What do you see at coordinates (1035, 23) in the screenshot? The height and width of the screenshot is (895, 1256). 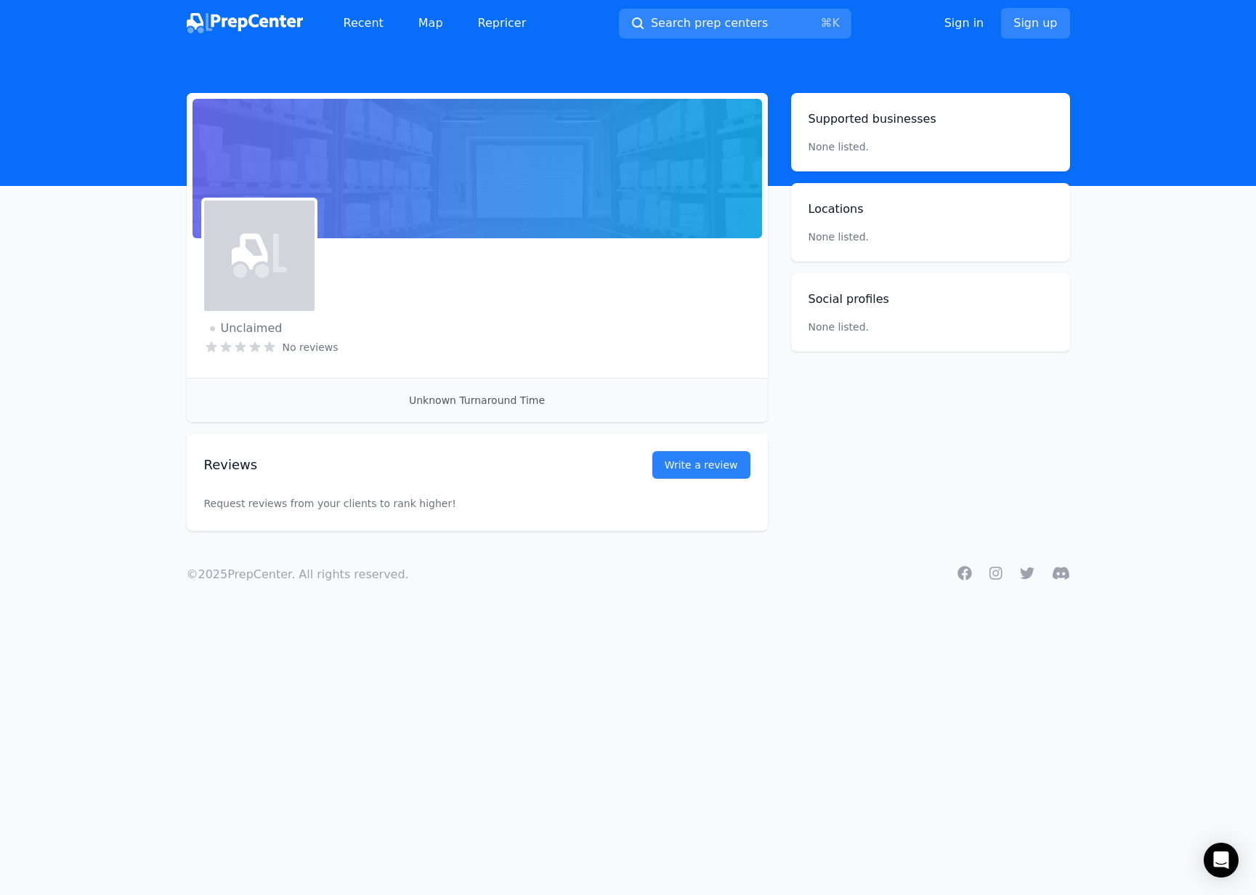 I see `a: Sign up` at bounding box center [1035, 23].